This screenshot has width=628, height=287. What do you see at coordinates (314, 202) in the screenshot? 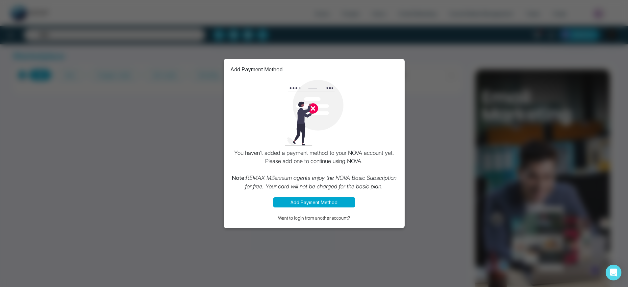
I see `button: Add Payment Method` at bounding box center [314, 202].